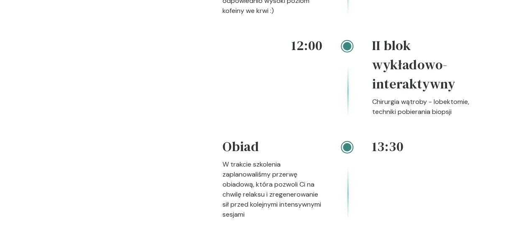  I want to click on h4: Obiad, so click(272, 148).